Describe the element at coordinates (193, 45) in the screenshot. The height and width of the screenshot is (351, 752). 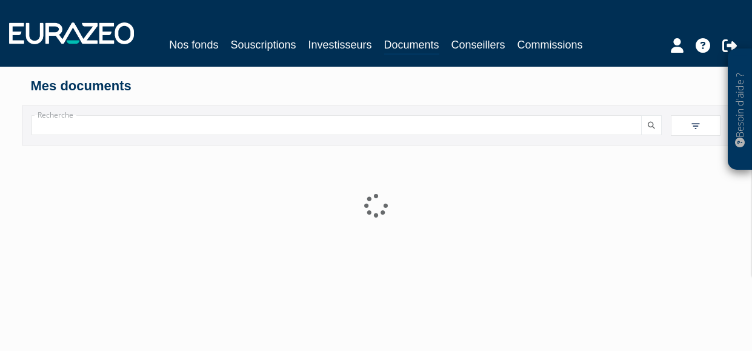
I see `a: Nos fonds` at that location.